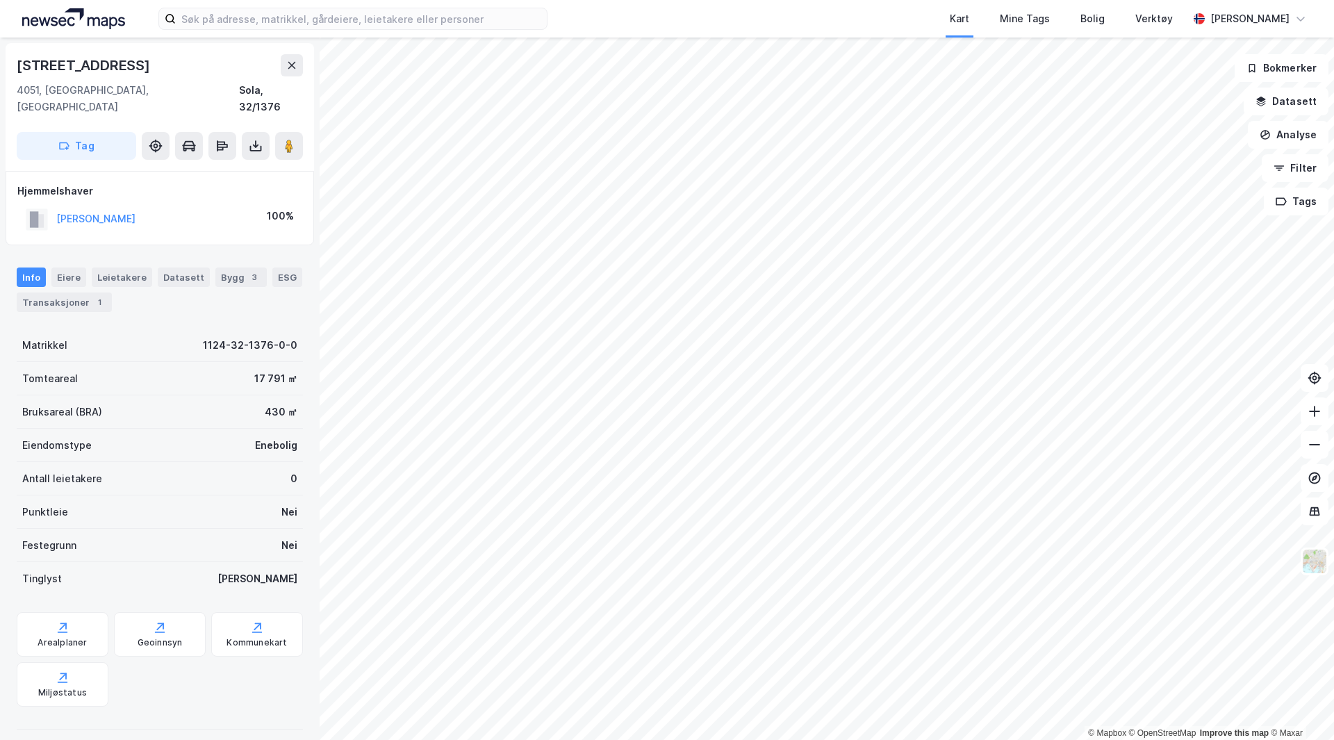 Image resolution: width=1334 pixels, height=740 pixels. I want to click on div: Bruksareal (BRA), so click(62, 412).